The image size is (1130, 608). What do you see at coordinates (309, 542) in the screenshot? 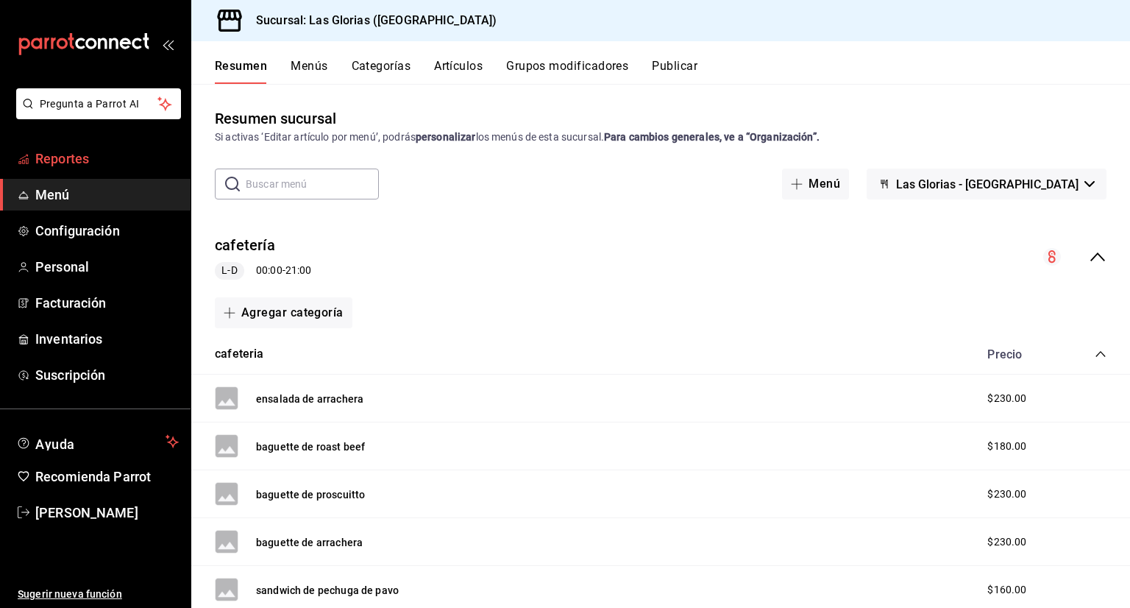
I see `button: baguette de arrachera` at bounding box center [309, 542].